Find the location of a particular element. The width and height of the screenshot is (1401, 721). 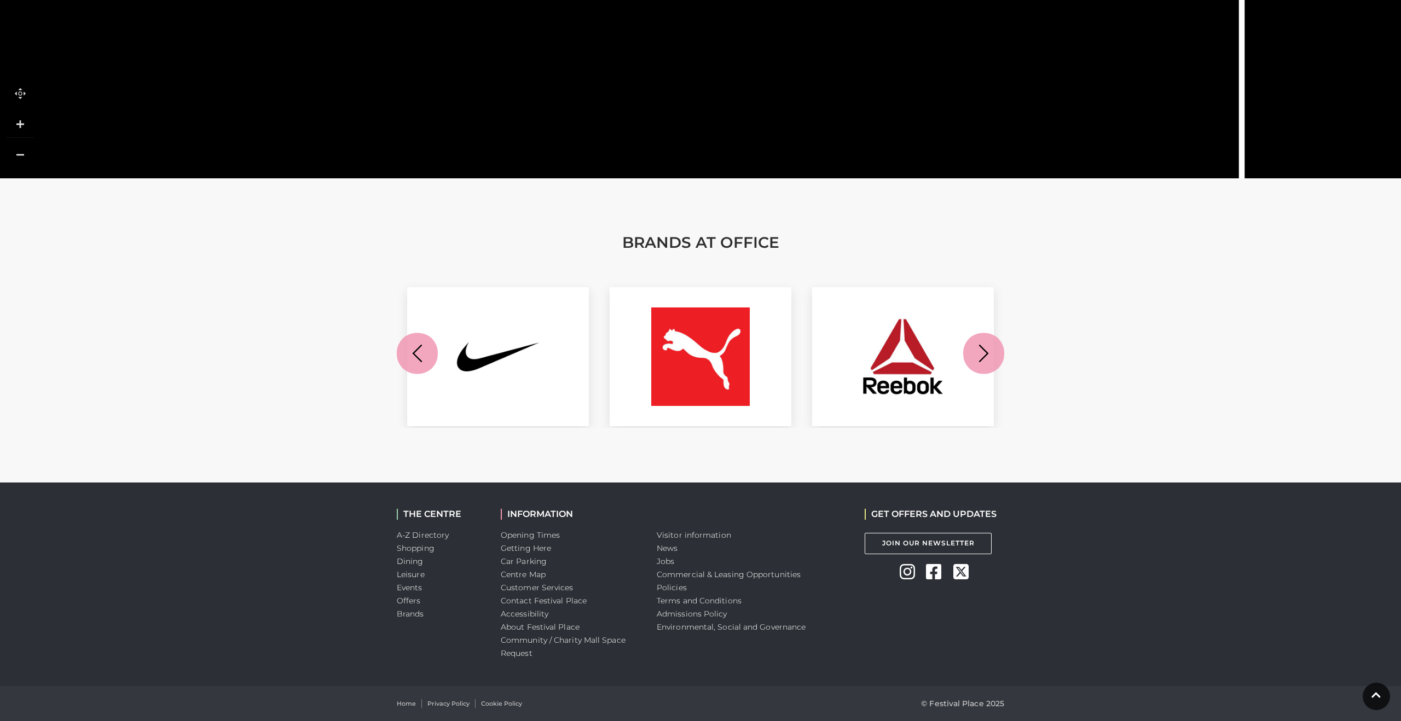

a: Privacy Policy is located at coordinates (448, 704).